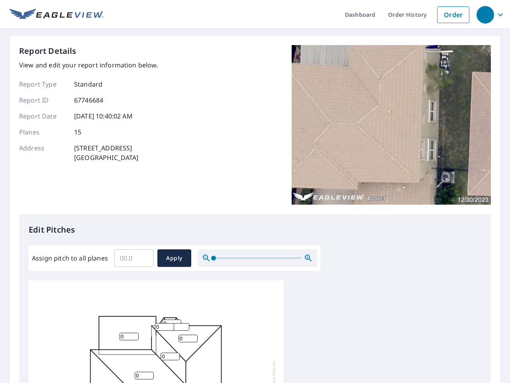  What do you see at coordinates (70, 258) in the screenshot?
I see `label: Assign pitch to all planes` at bounding box center [70, 258].